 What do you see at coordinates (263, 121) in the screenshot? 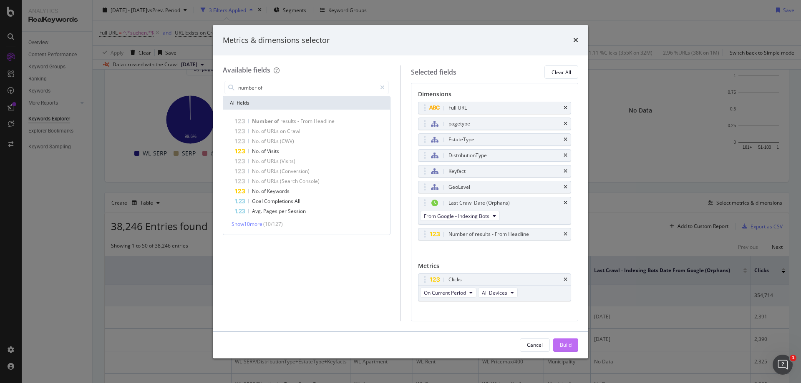
I see `span: Number` at bounding box center [263, 121].